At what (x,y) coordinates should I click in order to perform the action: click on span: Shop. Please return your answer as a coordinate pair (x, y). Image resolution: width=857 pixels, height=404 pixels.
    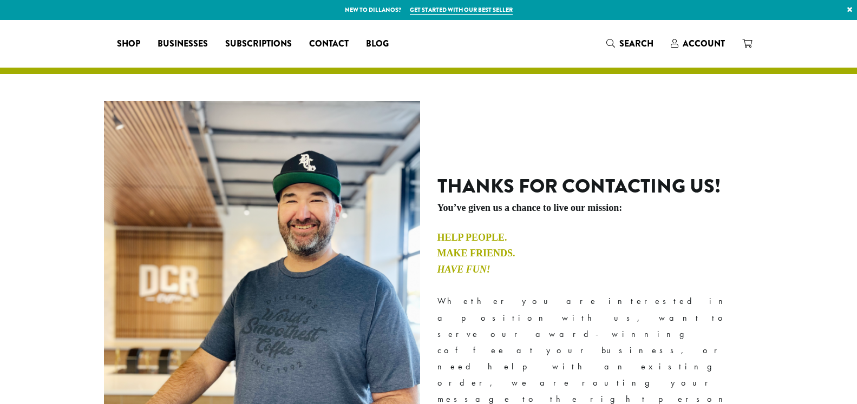
    Looking at the image, I should click on (128, 44).